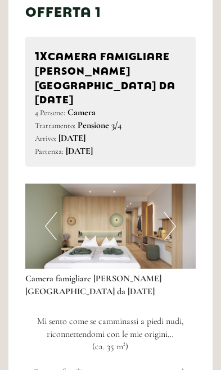 The height and width of the screenshot is (370, 221). Describe the element at coordinates (51, 226) in the screenshot. I see `button: Previous` at that location.